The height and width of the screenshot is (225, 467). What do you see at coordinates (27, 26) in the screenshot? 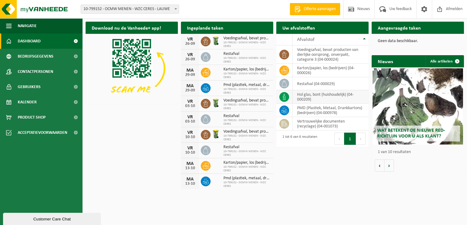
I see `span: Navigatie` at bounding box center [27, 26].